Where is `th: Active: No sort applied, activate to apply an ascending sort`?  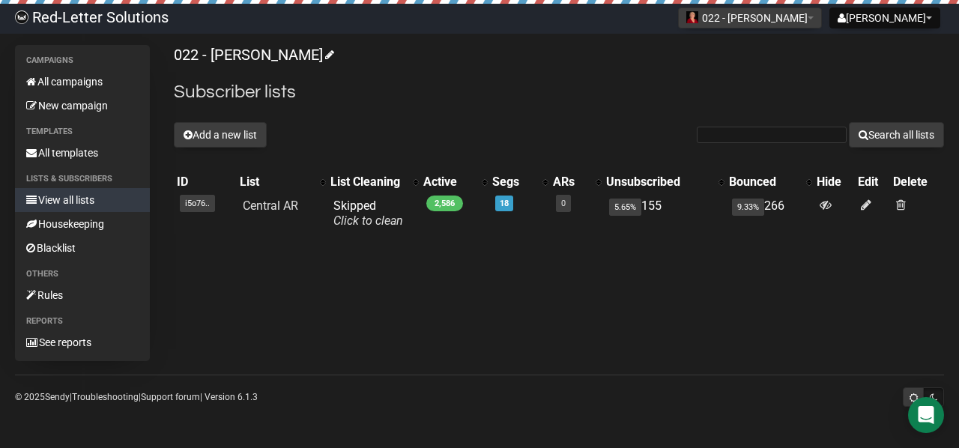
th: Active: No sort applied, activate to apply an ascending sort is located at coordinates (455, 182).